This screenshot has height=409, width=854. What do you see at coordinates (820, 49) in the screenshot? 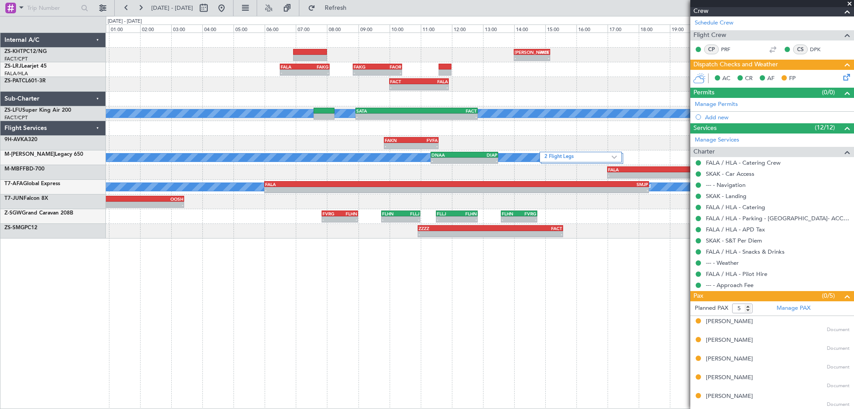
I see `a: DPK` at bounding box center [820, 49].